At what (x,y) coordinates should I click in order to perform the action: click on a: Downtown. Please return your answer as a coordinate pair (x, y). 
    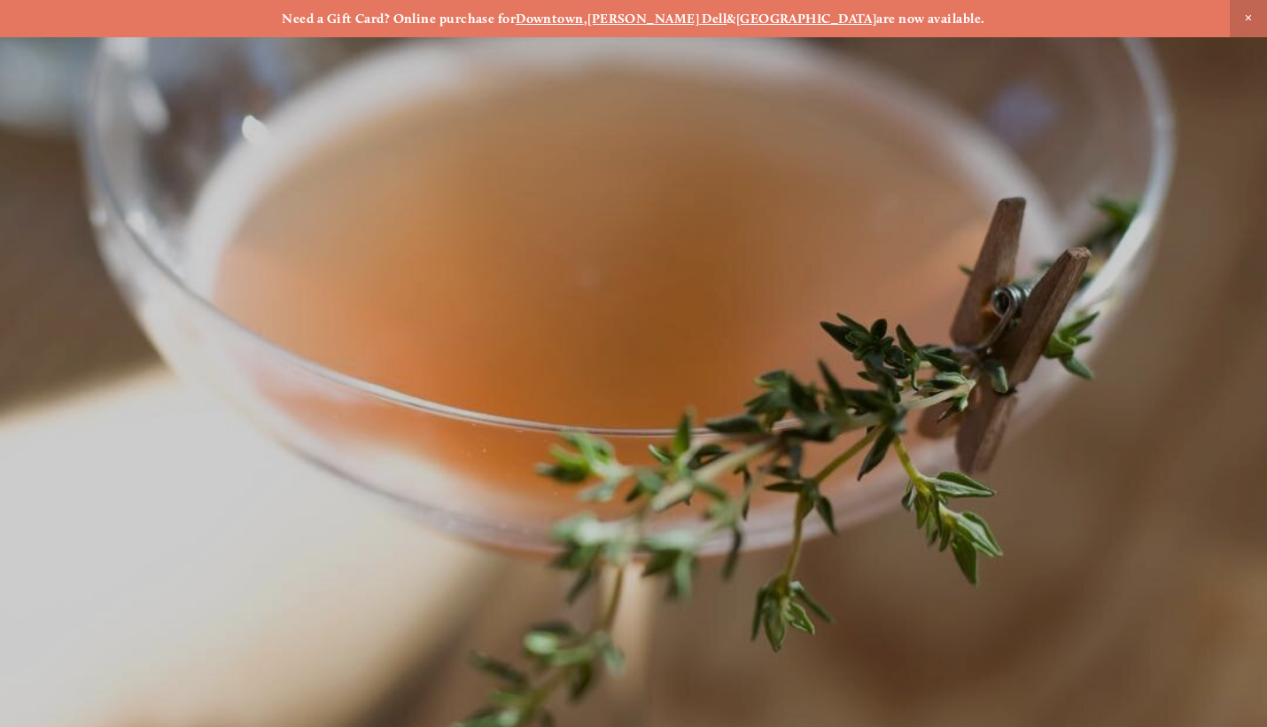
    Looking at the image, I should click on (550, 19).